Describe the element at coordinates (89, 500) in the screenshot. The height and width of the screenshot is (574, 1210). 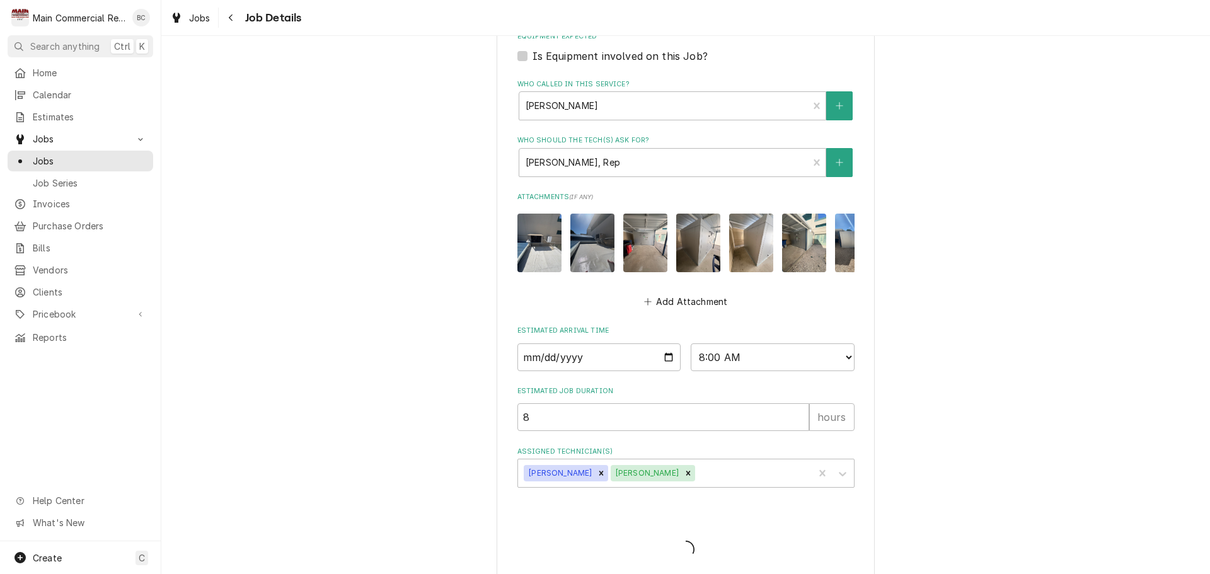
I see `span: Help Center` at that location.